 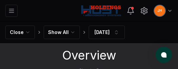 What do you see at coordinates (89, 55) in the screenshot?
I see `div: Overview` at bounding box center [89, 55].